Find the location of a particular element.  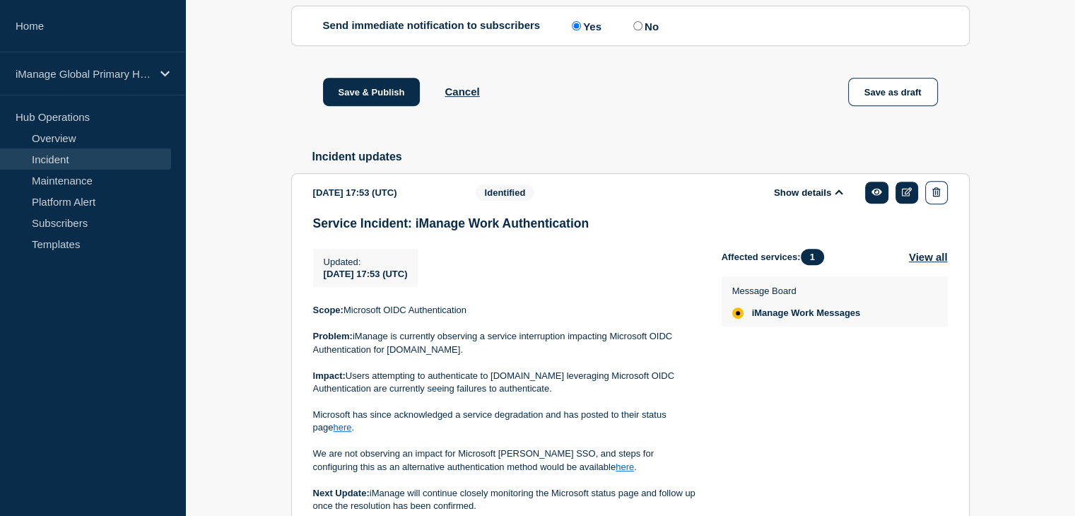

button: View all is located at coordinates (928, 257).